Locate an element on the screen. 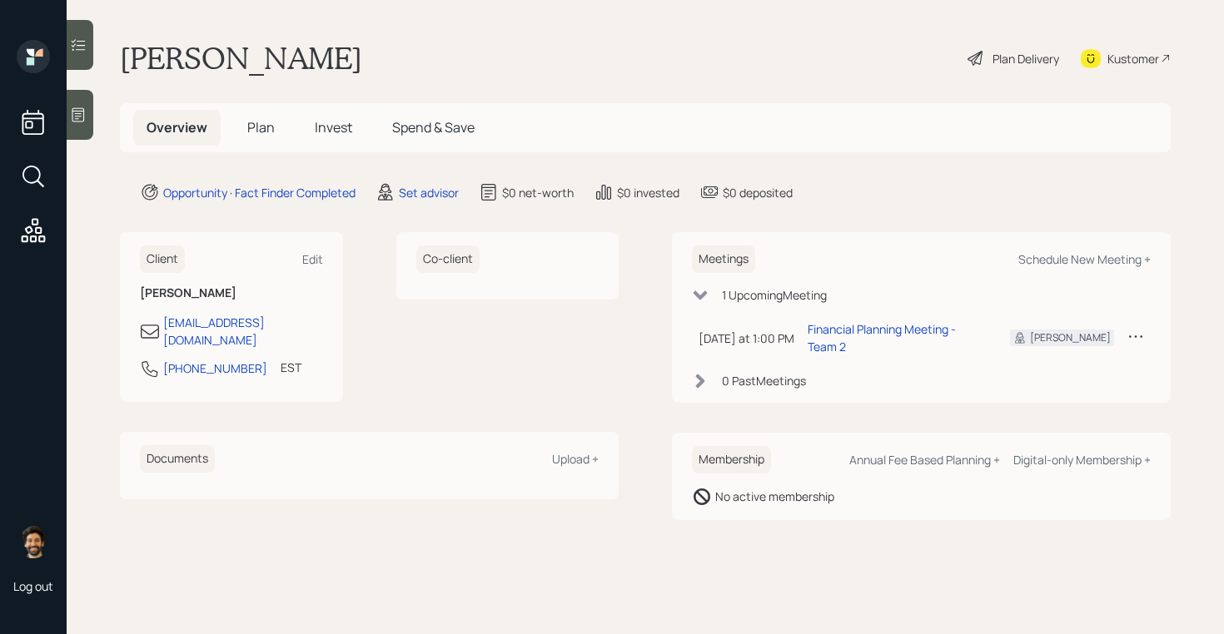  h6: Documents is located at coordinates (177, 459).